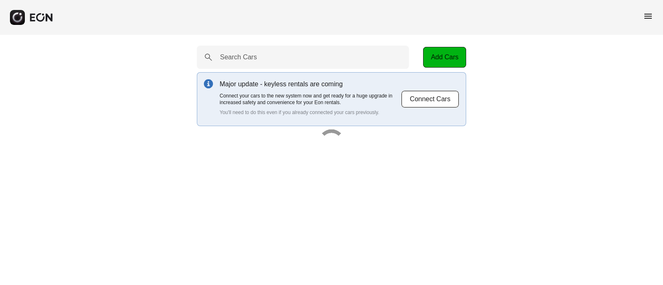  Describe the element at coordinates (310, 112) in the screenshot. I see `p: You'll need to do this even if you already connected your cars previously.` at that location.